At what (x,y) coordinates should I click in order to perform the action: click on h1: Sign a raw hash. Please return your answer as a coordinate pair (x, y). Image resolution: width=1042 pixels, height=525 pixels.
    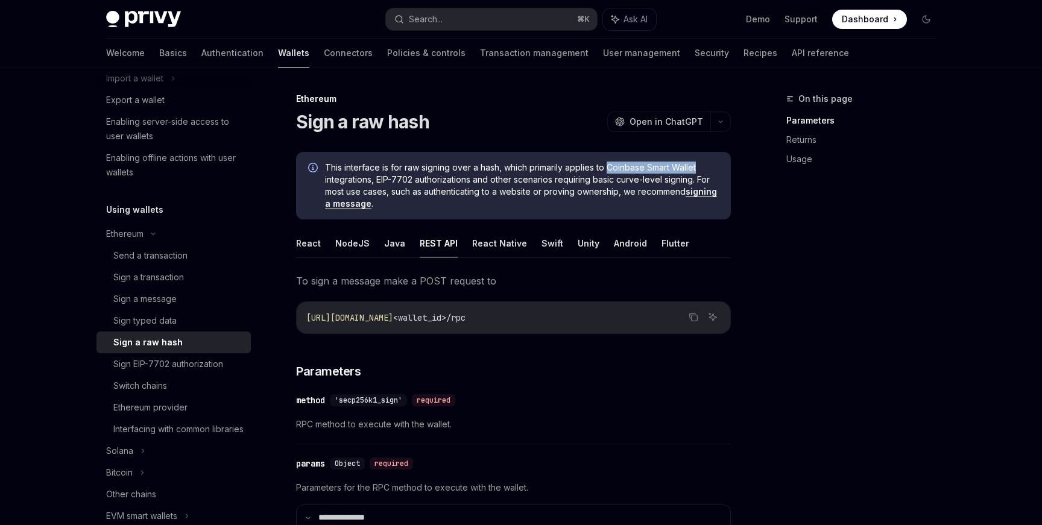
    Looking at the image, I should click on (363, 122).